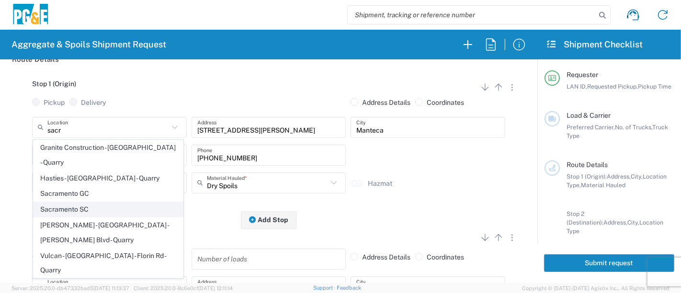 The height and width of the screenshot is (293, 681). What do you see at coordinates (591, 127) in the screenshot?
I see `span: Preferred Carrier,` at bounding box center [591, 127].